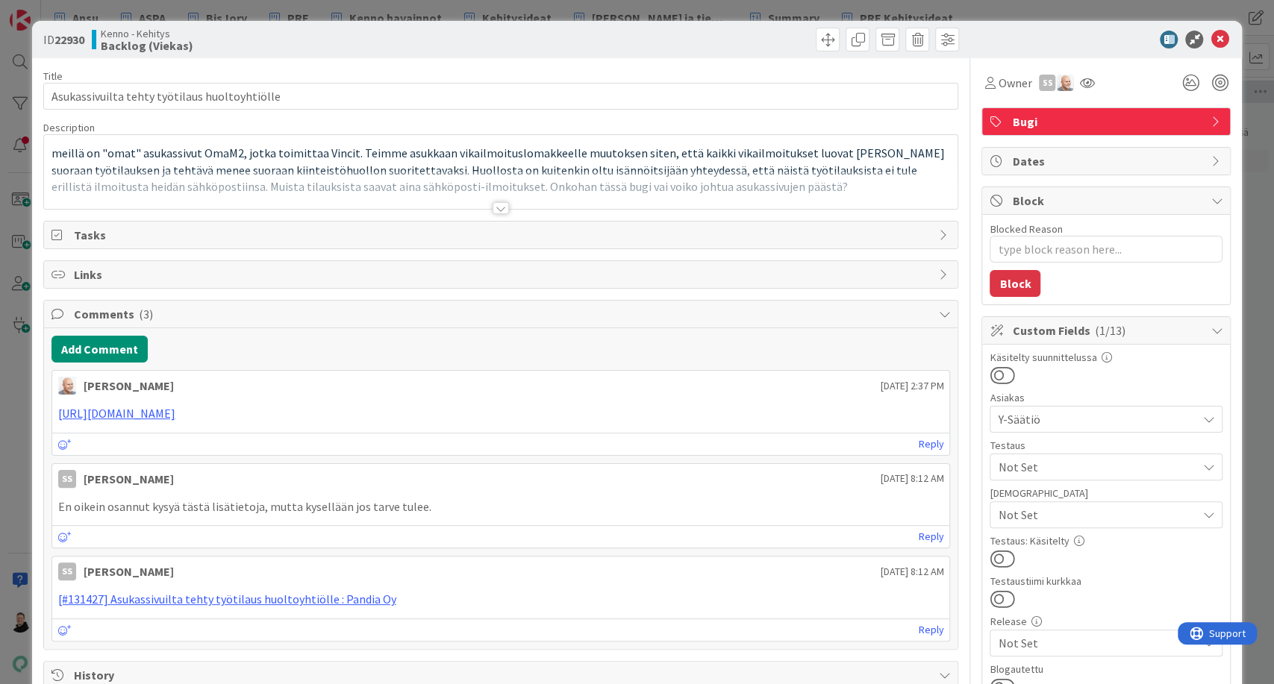  What do you see at coordinates (501, 507) in the screenshot?
I see `p: En oikein osannut kysyä tästä lisätietoja, mutta kysellään jos tarve tulee.` at bounding box center [501, 507].